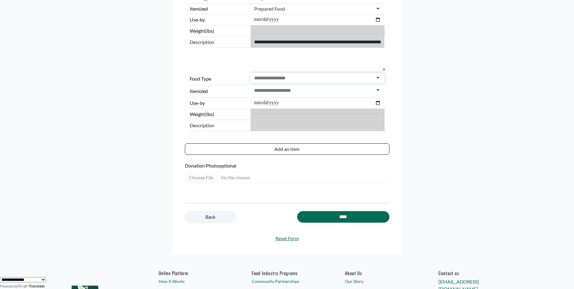 The height and width of the screenshot is (289, 574). I want to click on span: optional, so click(228, 165).